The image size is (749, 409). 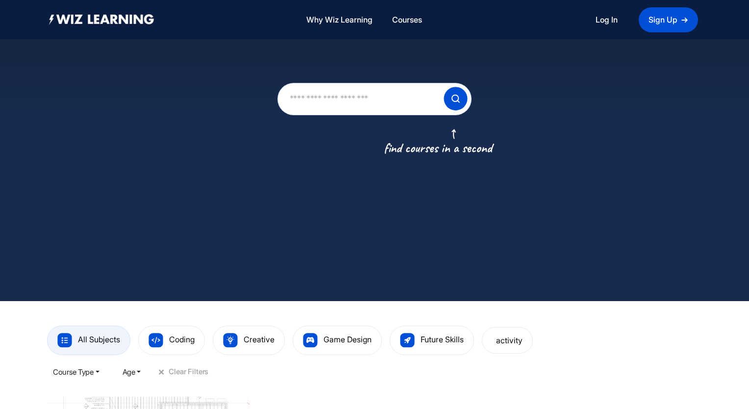 What do you see at coordinates (183, 372) in the screenshot?
I see `button: +Clear Filters` at bounding box center [183, 372].